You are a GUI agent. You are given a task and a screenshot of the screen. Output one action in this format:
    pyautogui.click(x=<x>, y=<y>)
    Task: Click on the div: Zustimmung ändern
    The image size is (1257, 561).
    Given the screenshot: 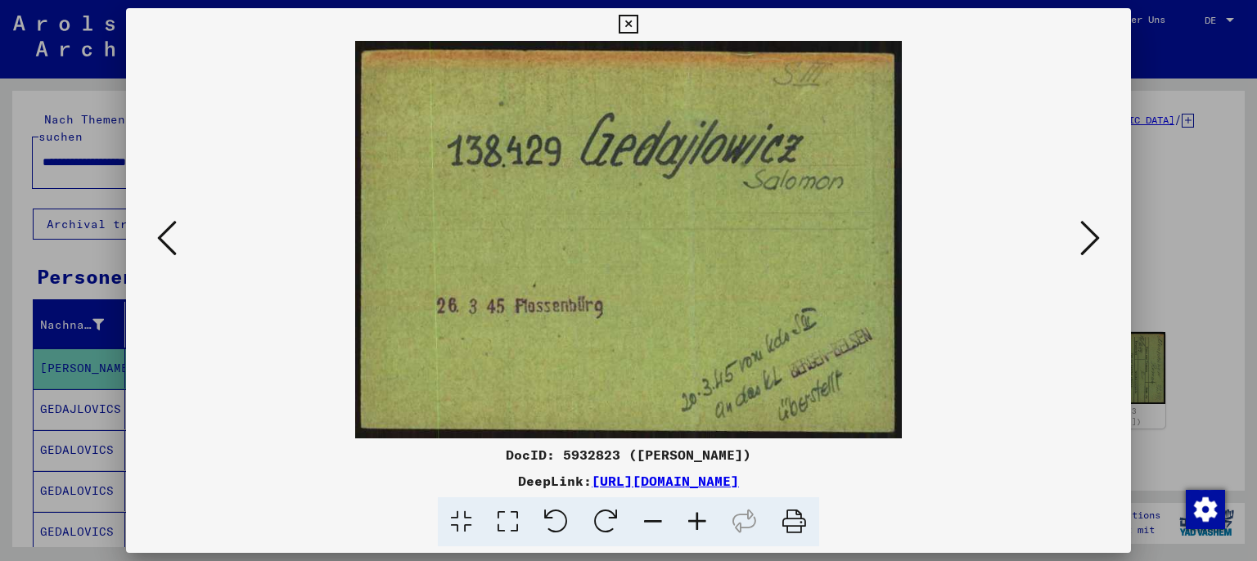 What is the action you would take?
    pyautogui.click(x=1205, y=509)
    